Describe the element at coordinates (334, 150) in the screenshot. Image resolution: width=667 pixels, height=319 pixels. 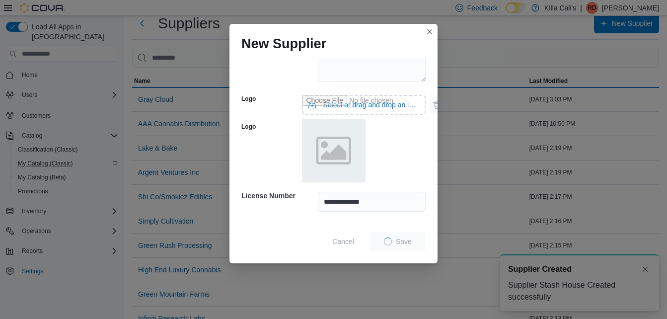
I see `img: placeholder.png` at that location.